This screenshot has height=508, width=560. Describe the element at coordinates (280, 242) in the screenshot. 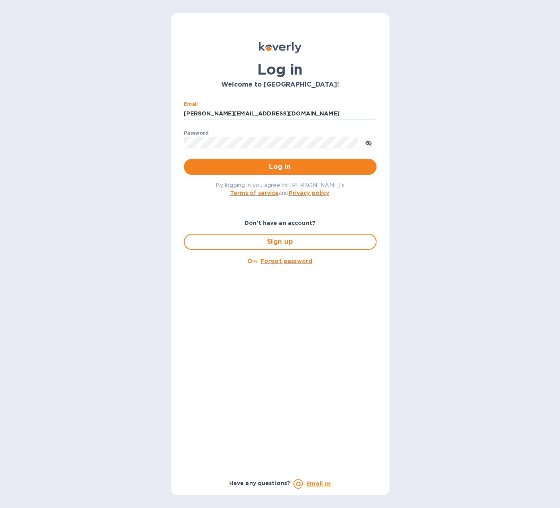

I see `button: Sign up` at that location.